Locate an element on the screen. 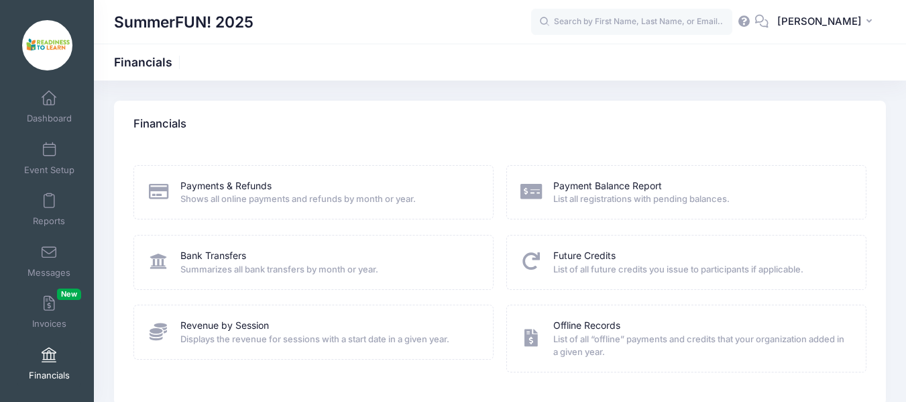  span: Shows all online payments and refunds by month or year. is located at coordinates (328, 199).